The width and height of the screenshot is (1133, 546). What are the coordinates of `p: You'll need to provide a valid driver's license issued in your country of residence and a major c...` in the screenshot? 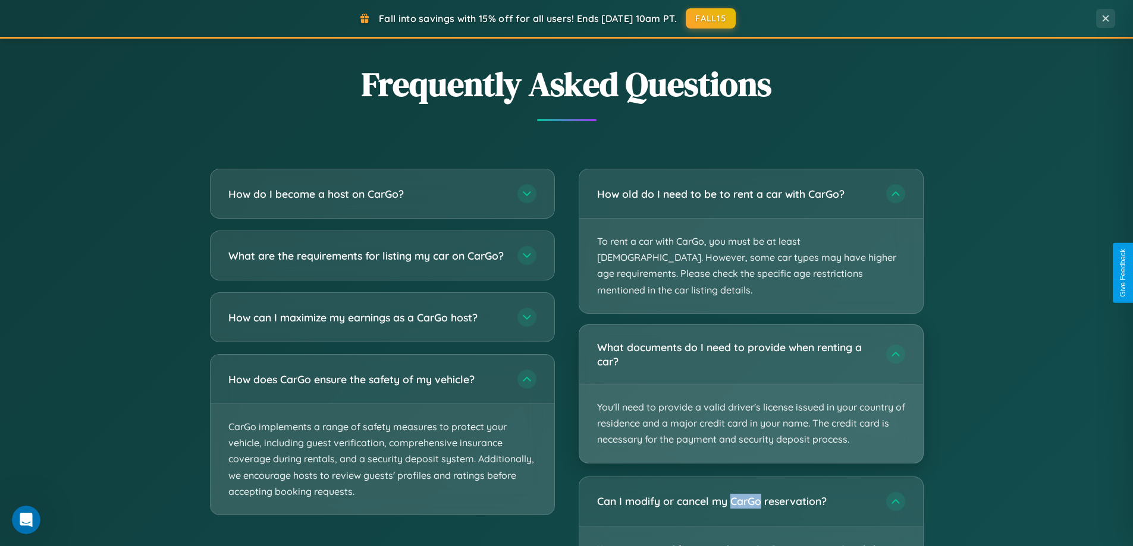 It's located at (751, 424).